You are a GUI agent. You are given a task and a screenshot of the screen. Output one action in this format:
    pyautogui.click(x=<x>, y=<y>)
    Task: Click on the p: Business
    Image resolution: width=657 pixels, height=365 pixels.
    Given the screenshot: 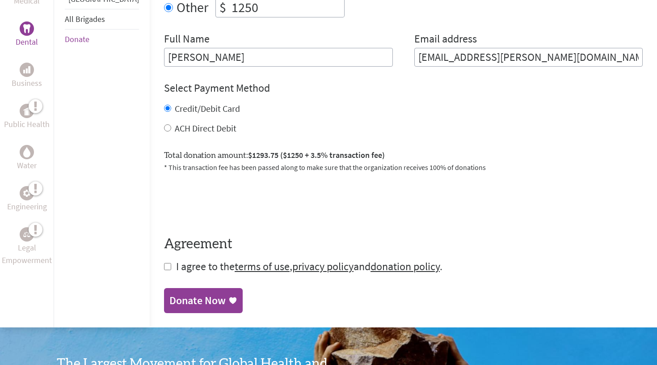 What is the action you would take?
    pyautogui.click(x=27, y=83)
    